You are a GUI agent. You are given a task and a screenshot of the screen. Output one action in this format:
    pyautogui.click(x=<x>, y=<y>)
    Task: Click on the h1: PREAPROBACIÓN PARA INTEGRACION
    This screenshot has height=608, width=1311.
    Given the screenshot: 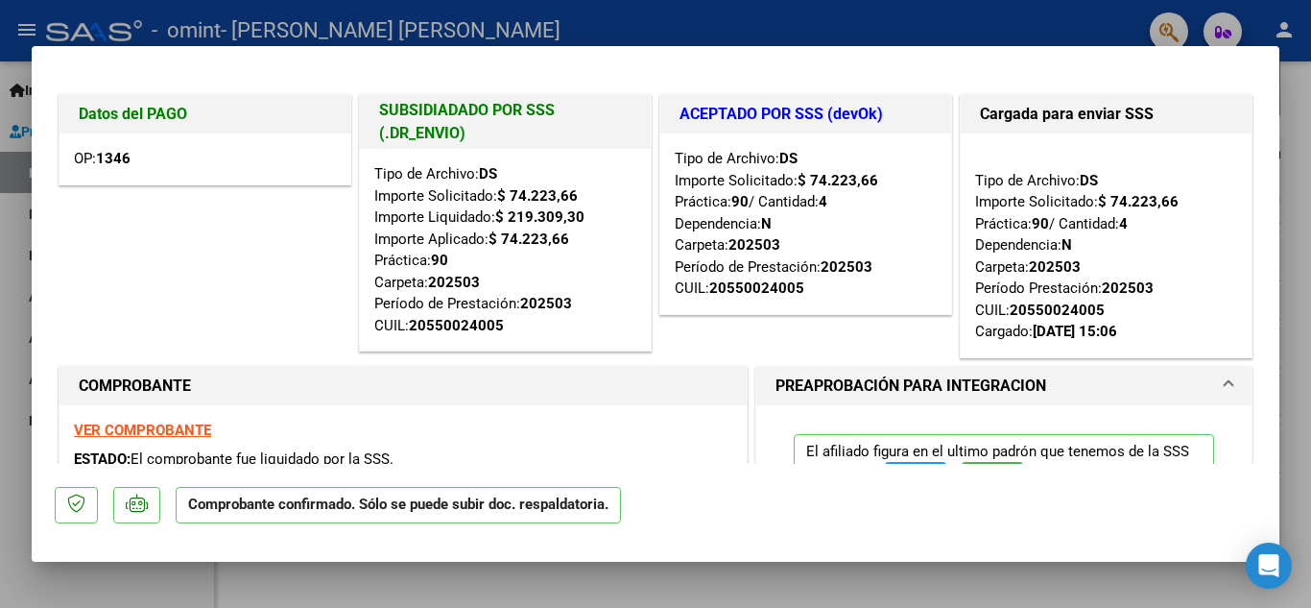 What is the action you would take?
    pyautogui.click(x=911, y=386)
    